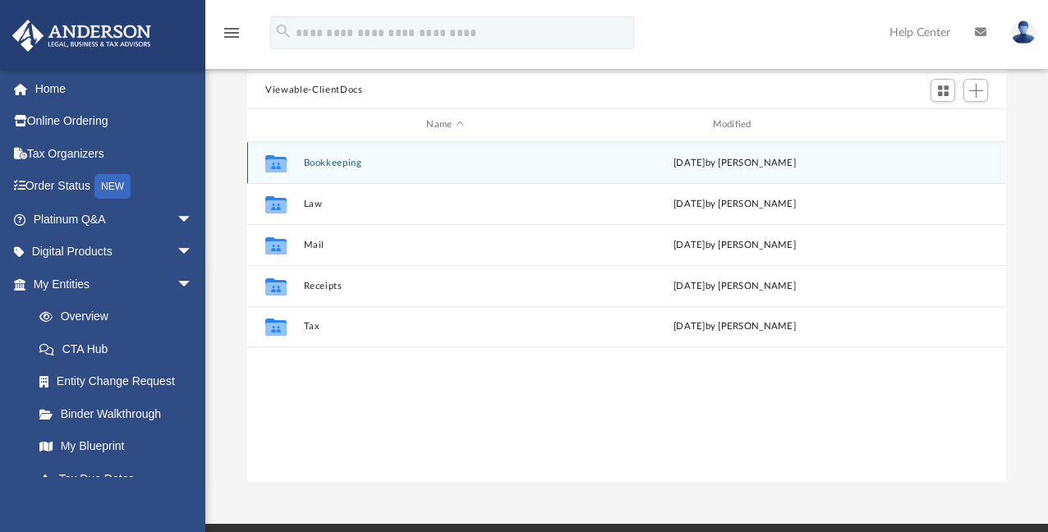 This screenshot has height=532, width=1048. I want to click on img: Anderson Advisors Platinum Portal, so click(81, 35).